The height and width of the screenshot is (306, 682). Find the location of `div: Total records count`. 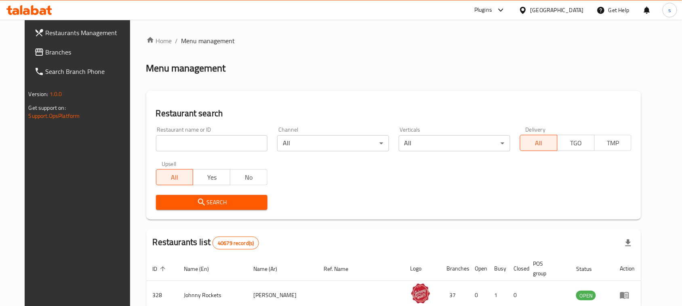

div: Total records count is located at coordinates (236, 243).